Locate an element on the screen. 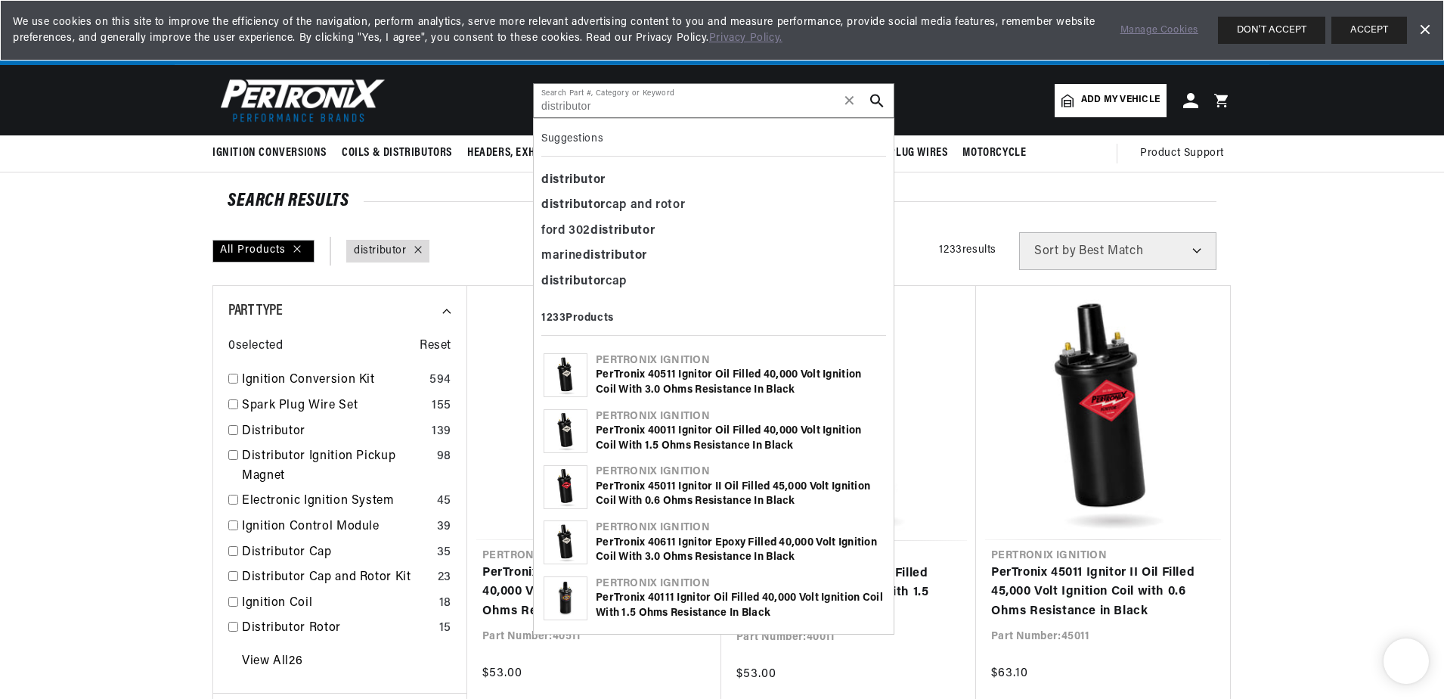 Image resolution: width=1444 pixels, height=699 pixels. button: DON'T ACCEPT is located at coordinates (1272, 30).